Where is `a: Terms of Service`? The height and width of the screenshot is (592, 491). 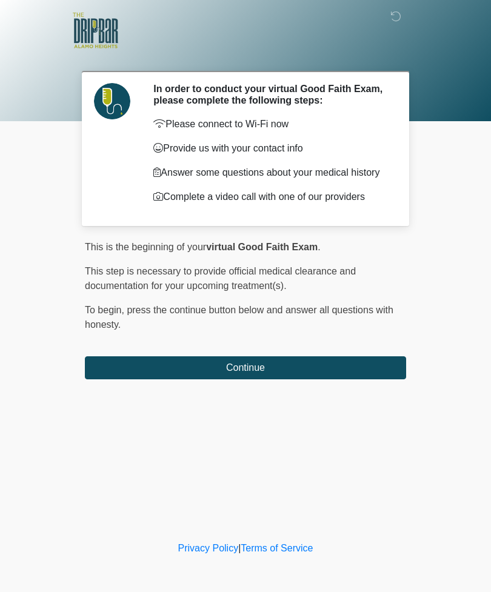 a: Terms of Service is located at coordinates (276, 548).